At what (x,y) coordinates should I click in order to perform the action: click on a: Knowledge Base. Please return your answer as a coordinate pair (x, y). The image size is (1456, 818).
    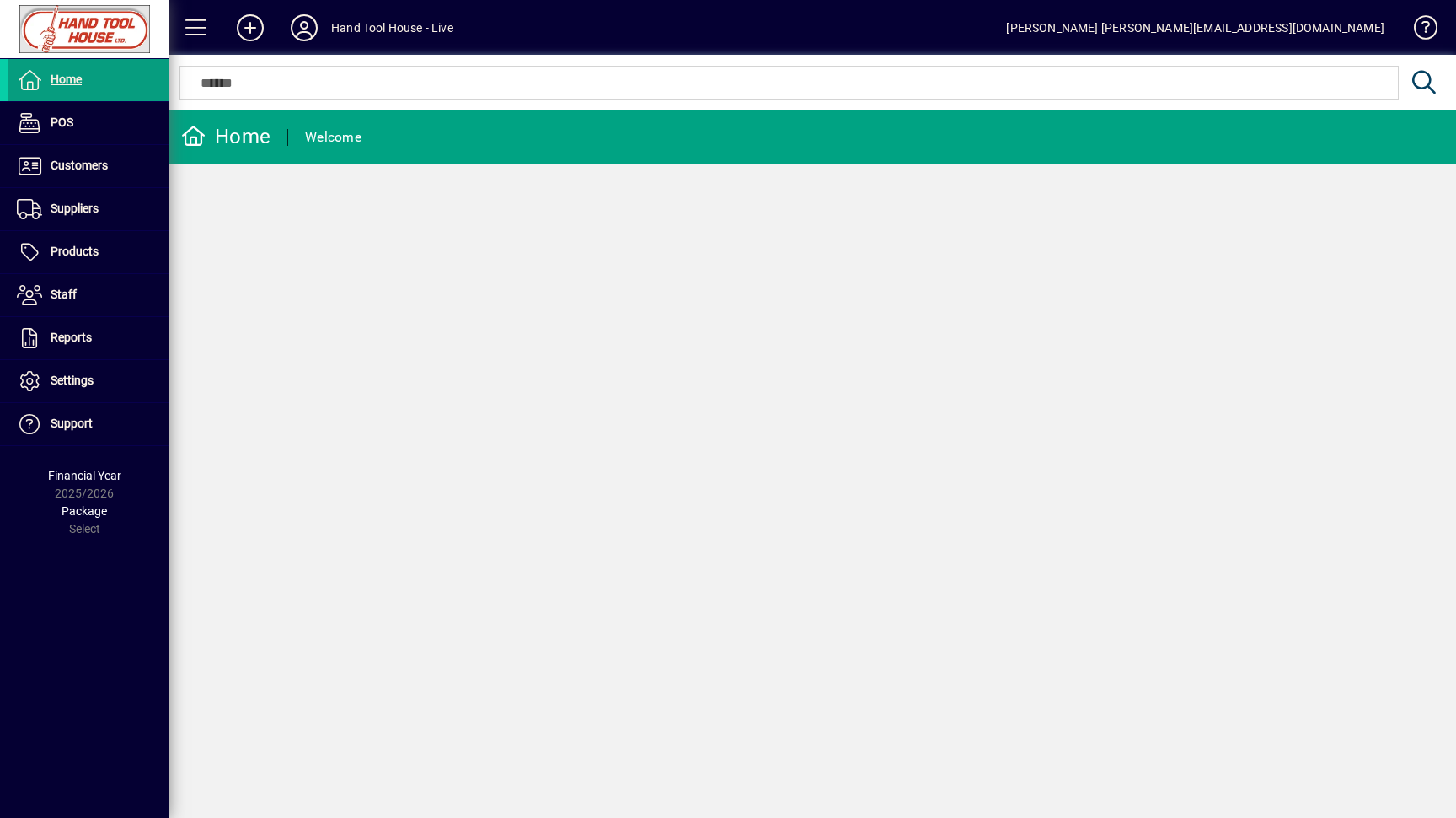
    Looking at the image, I should click on (1418, 30).